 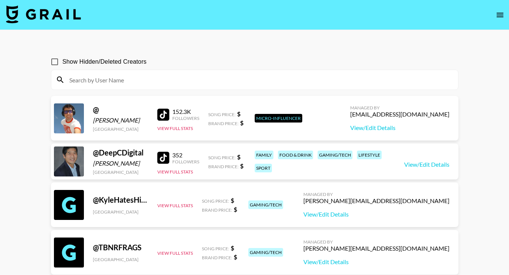 I want to click on div: 152.3K, so click(x=186, y=112).